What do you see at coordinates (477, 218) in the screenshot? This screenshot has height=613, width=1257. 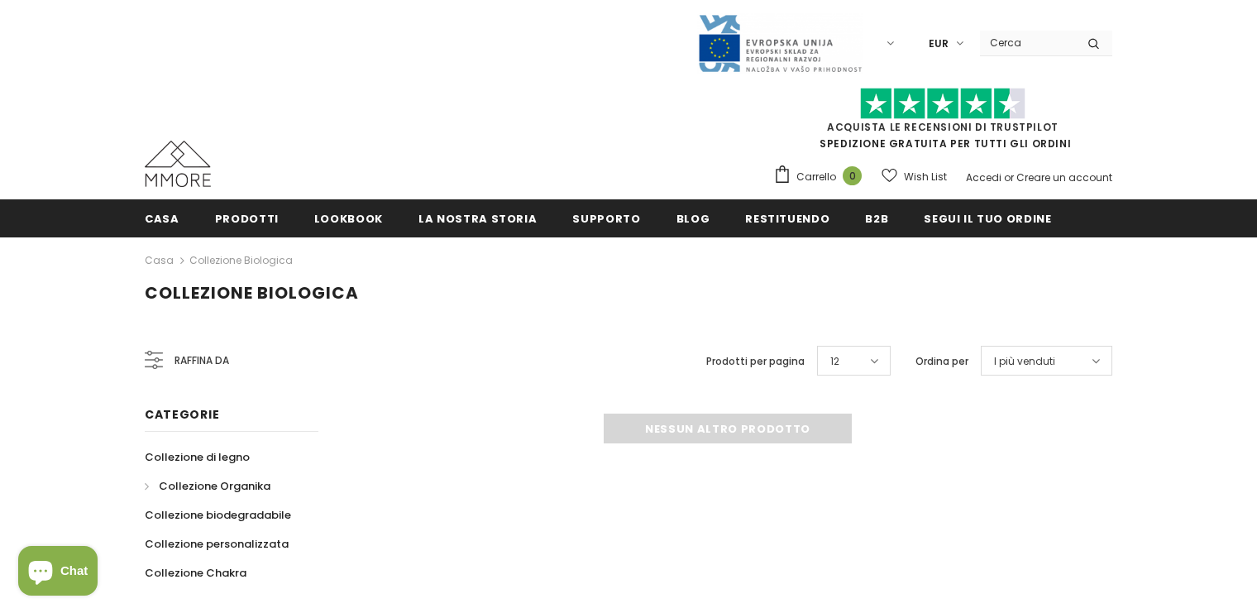 I see `span: La nostra storia` at bounding box center [477, 218].